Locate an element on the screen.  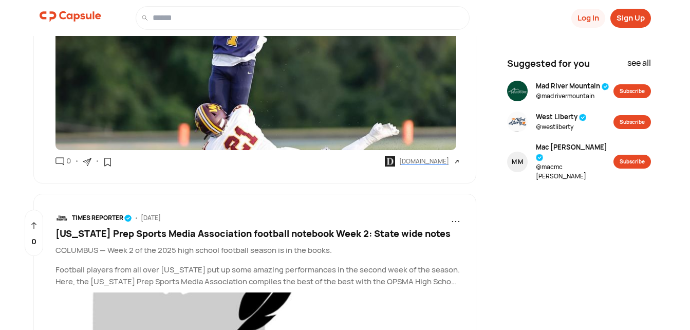
a: logo is located at coordinates (70, 18).